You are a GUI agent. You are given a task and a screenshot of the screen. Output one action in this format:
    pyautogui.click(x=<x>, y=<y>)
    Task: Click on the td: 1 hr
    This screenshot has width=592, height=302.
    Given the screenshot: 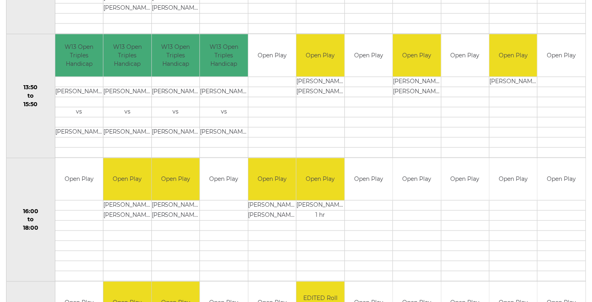 What is the action you would take?
    pyautogui.click(x=320, y=216)
    